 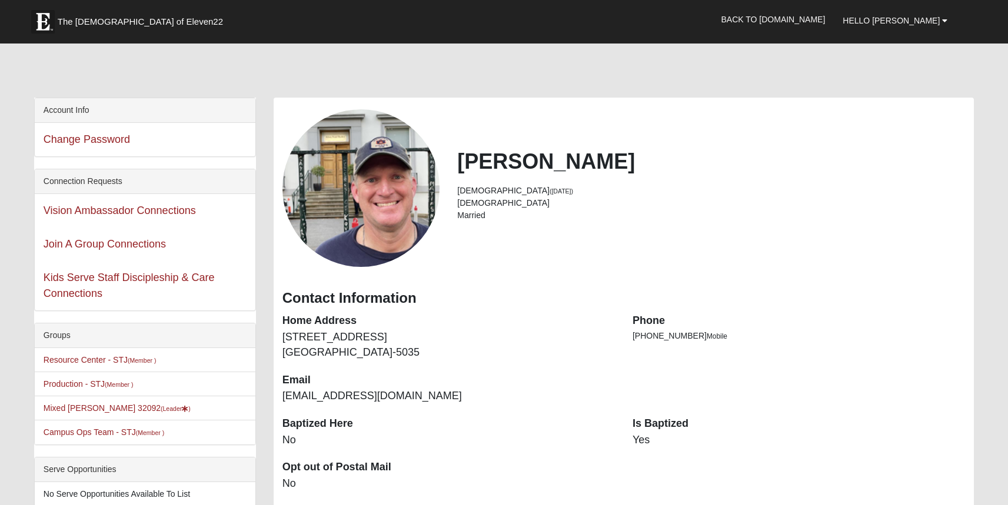 I want to click on h3: Contact Information, so click(x=624, y=298).